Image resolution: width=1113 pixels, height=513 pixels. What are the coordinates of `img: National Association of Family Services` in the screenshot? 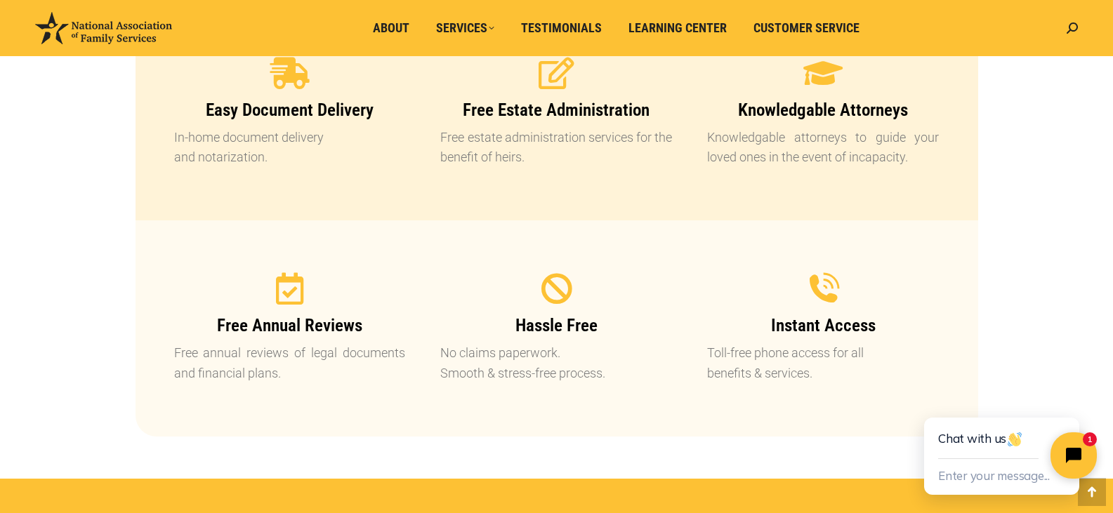 It's located at (103, 28).